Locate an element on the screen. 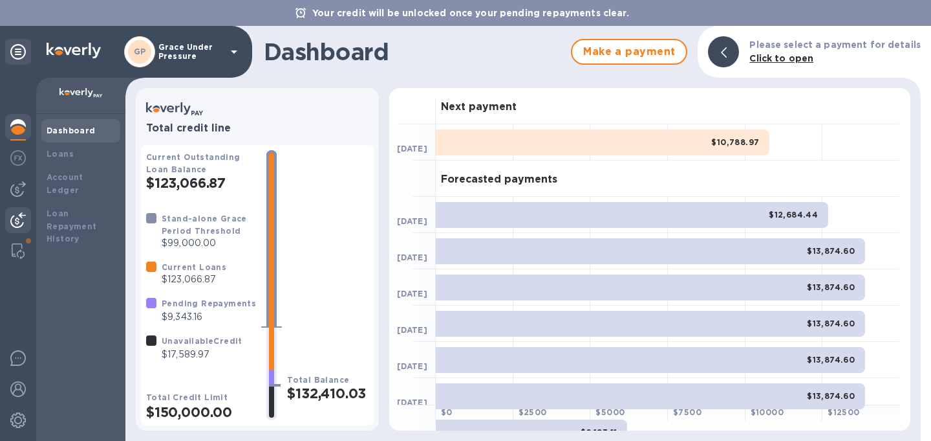 This screenshot has height=441, width=931. b: $ 2500 is located at coordinates (533, 411).